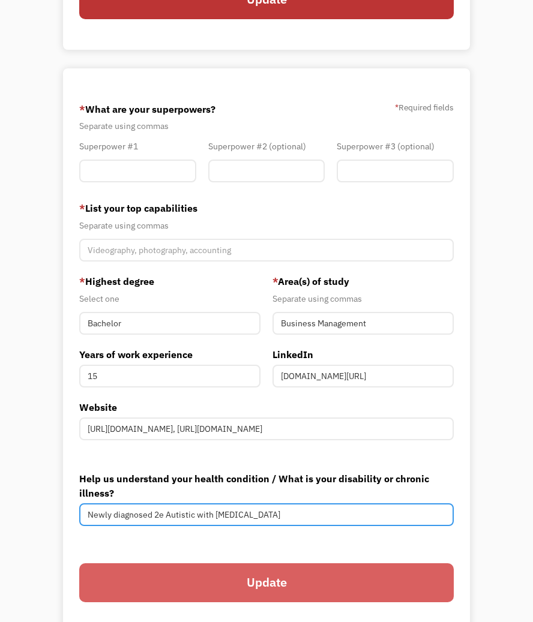  I want to click on input: https://www.linkedin.com/in/example, so click(363, 376).